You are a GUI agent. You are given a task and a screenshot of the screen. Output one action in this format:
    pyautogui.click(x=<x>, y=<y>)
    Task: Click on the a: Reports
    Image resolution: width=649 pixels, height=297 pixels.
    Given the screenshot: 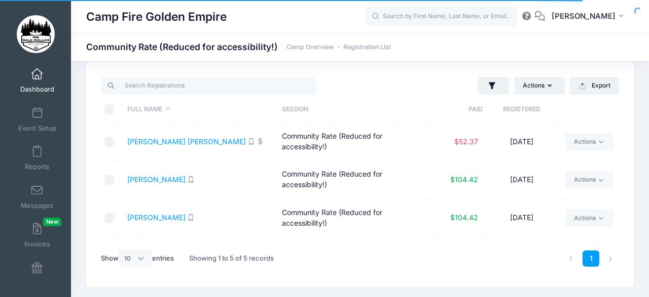 What is the action you would take?
    pyautogui.click(x=37, y=158)
    